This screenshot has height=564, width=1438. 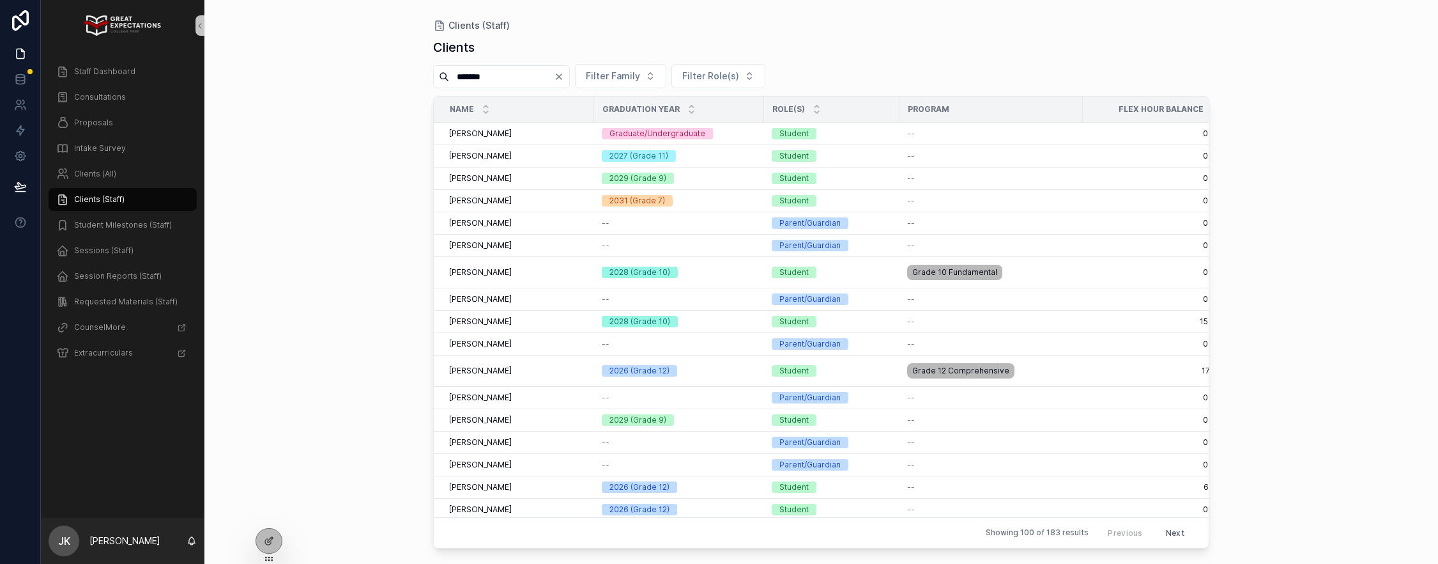 I want to click on span: Sessions (Staff), so click(x=104, y=251).